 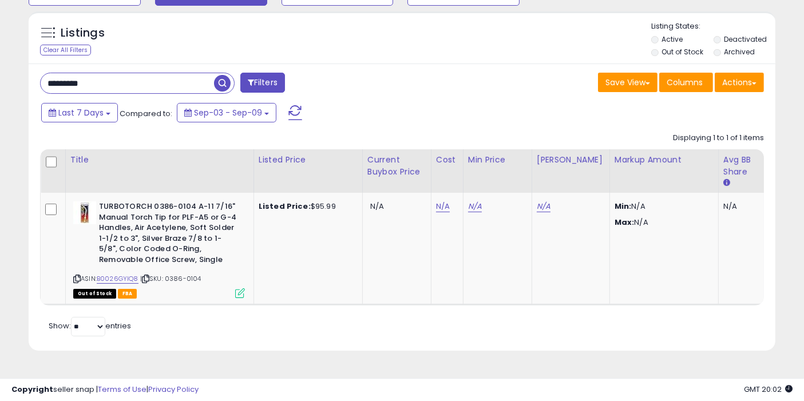 I want to click on label: Active, so click(x=673, y=39).